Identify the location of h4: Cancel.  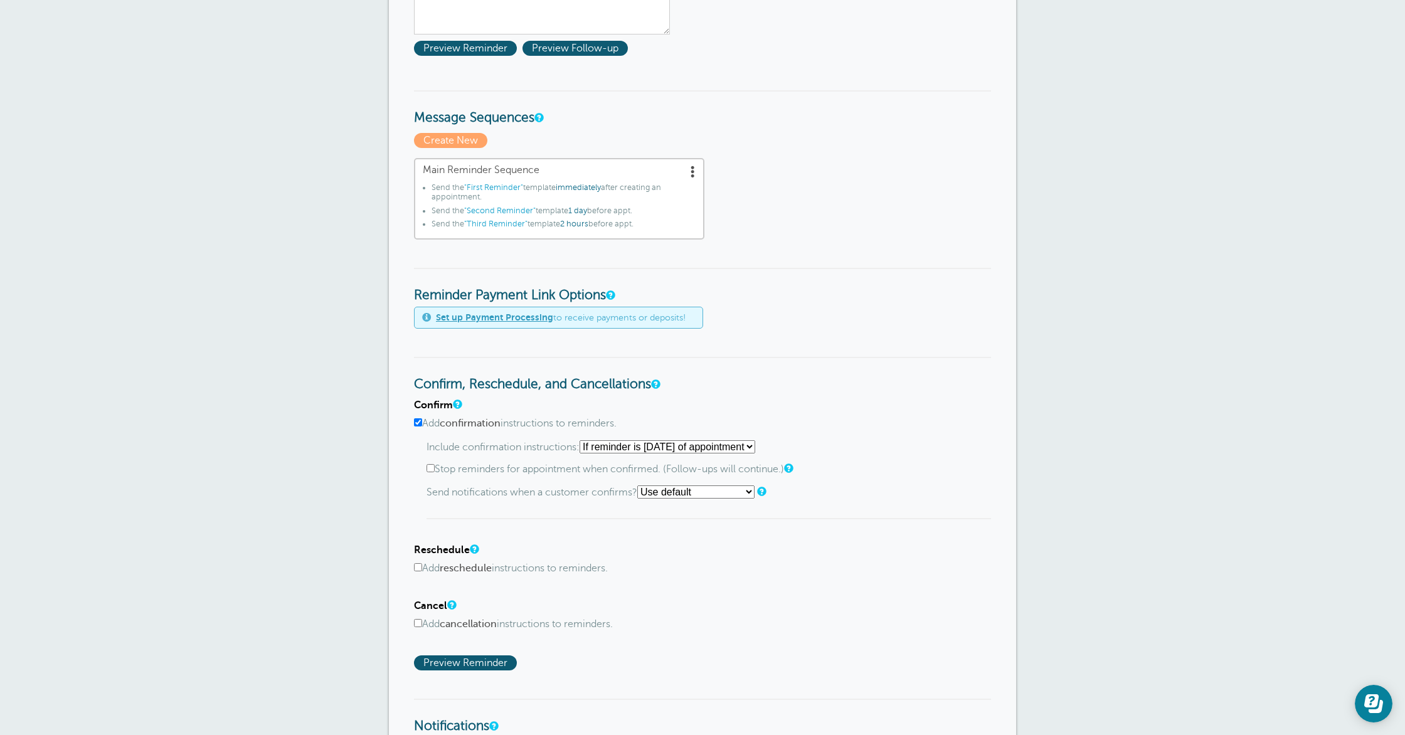
(703, 606).